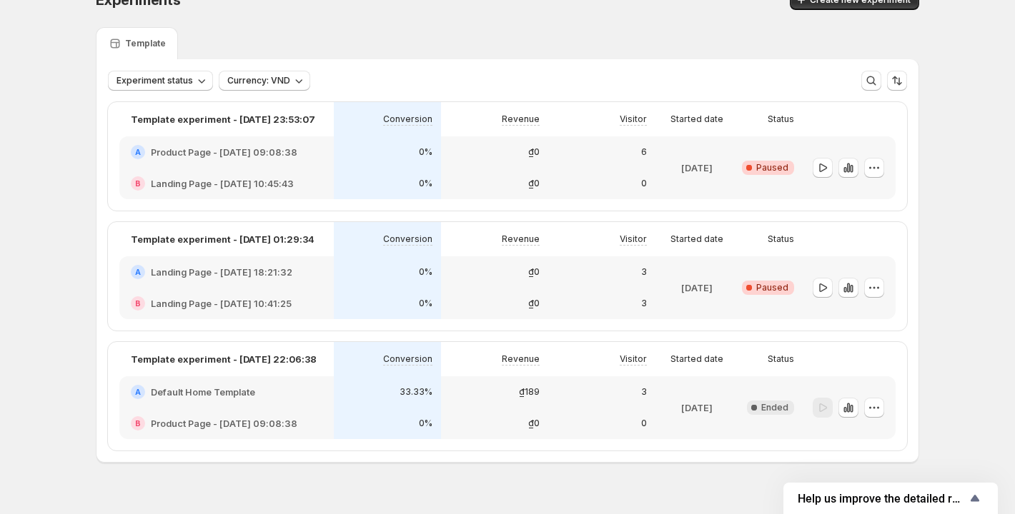 Image resolution: width=1015 pixels, height=514 pixels. Describe the element at coordinates (160, 81) in the screenshot. I see `button: Experiment status` at that location.